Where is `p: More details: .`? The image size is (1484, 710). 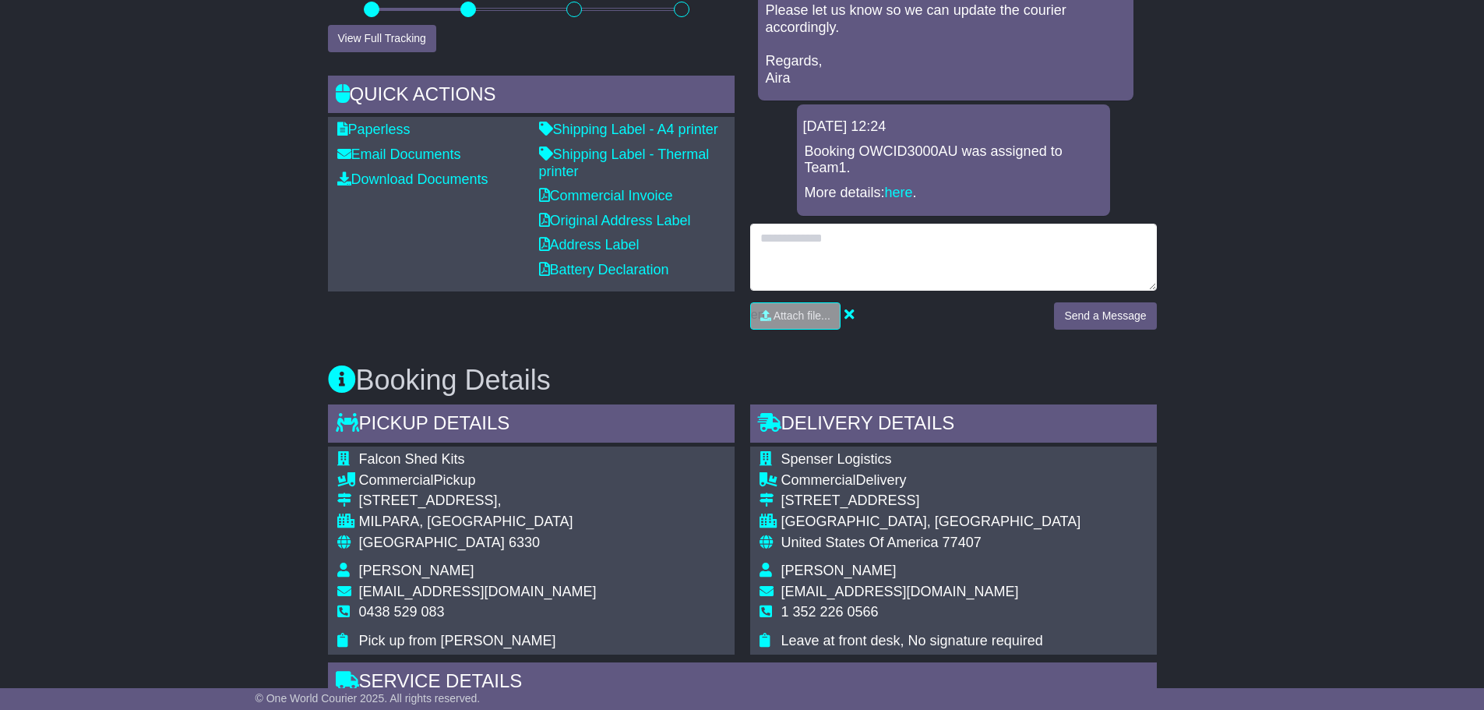 p: More details: . is located at coordinates (953, 193).